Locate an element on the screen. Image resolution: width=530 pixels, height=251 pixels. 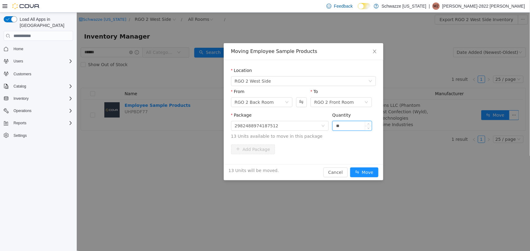
input: Dark Mode is located at coordinates (364, 6).